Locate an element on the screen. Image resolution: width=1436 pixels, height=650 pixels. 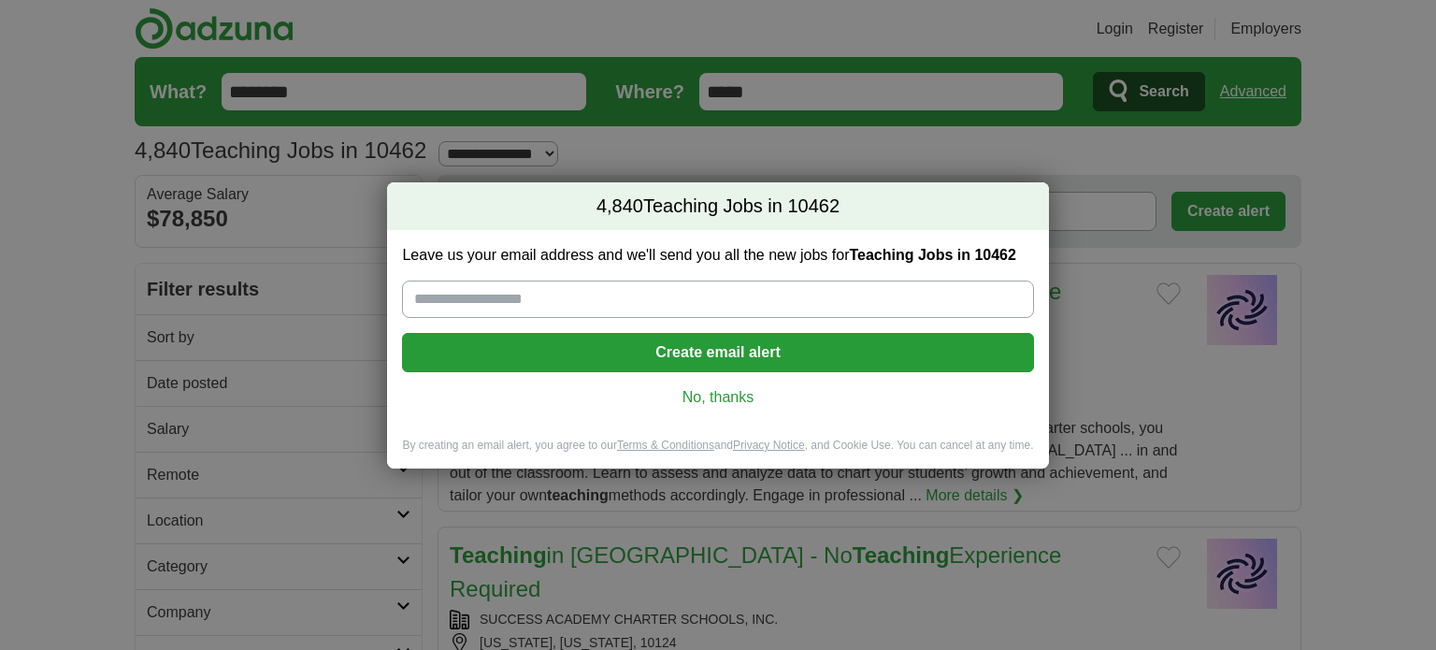
button: Create email alert is located at coordinates (717, 352).